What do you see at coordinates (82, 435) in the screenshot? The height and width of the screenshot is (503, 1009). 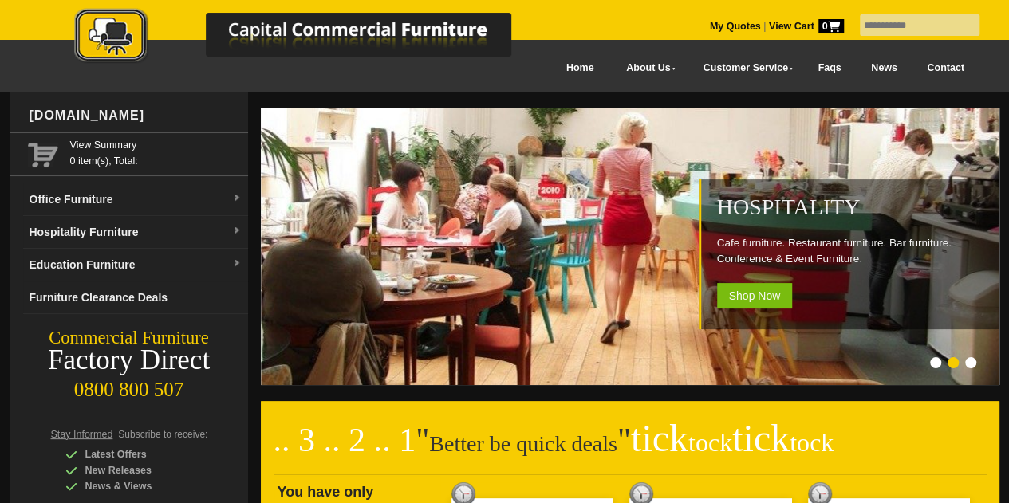 I see `span: Stay Informed` at bounding box center [82, 435].